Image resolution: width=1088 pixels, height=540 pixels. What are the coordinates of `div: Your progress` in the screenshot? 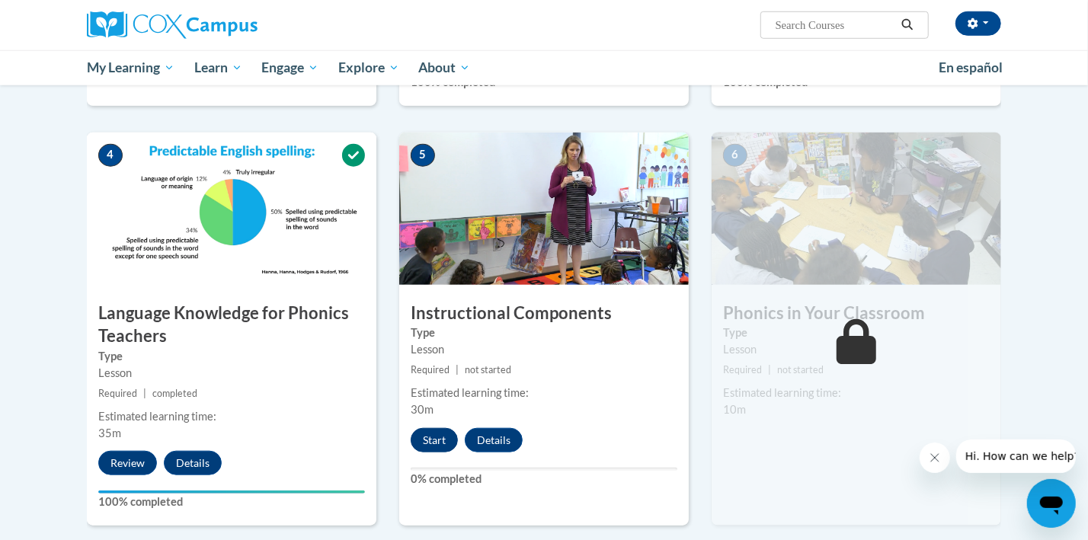 It's located at (232, 492).